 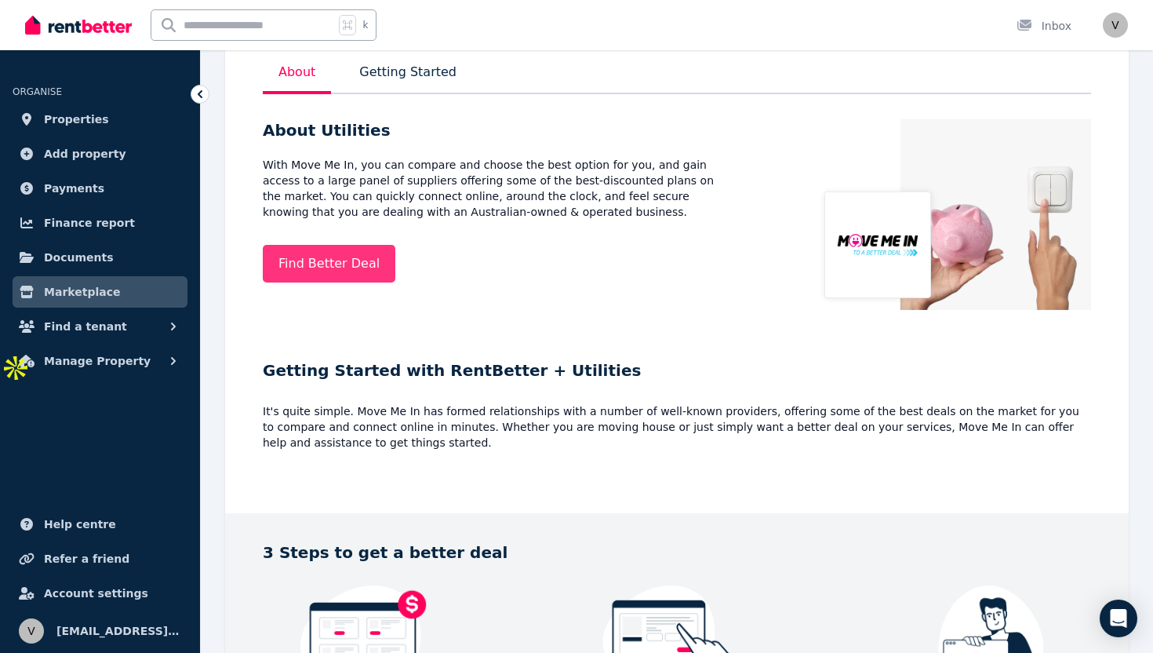 I want to click on h5: About Utilities, so click(x=489, y=130).